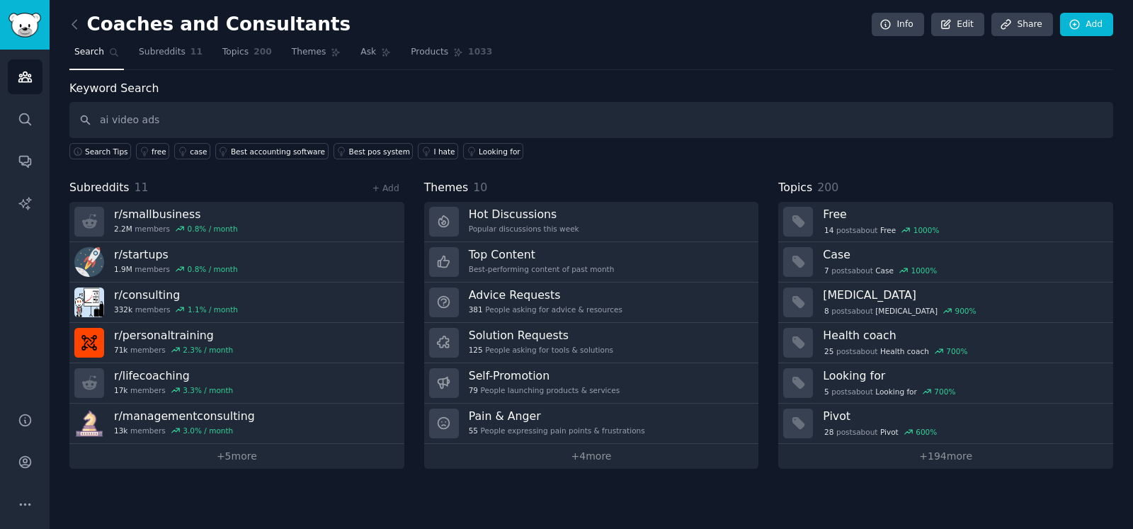 The height and width of the screenshot is (529, 1133). I want to click on a: r/personaltraining71kmembers2.3% / month, so click(237, 343).